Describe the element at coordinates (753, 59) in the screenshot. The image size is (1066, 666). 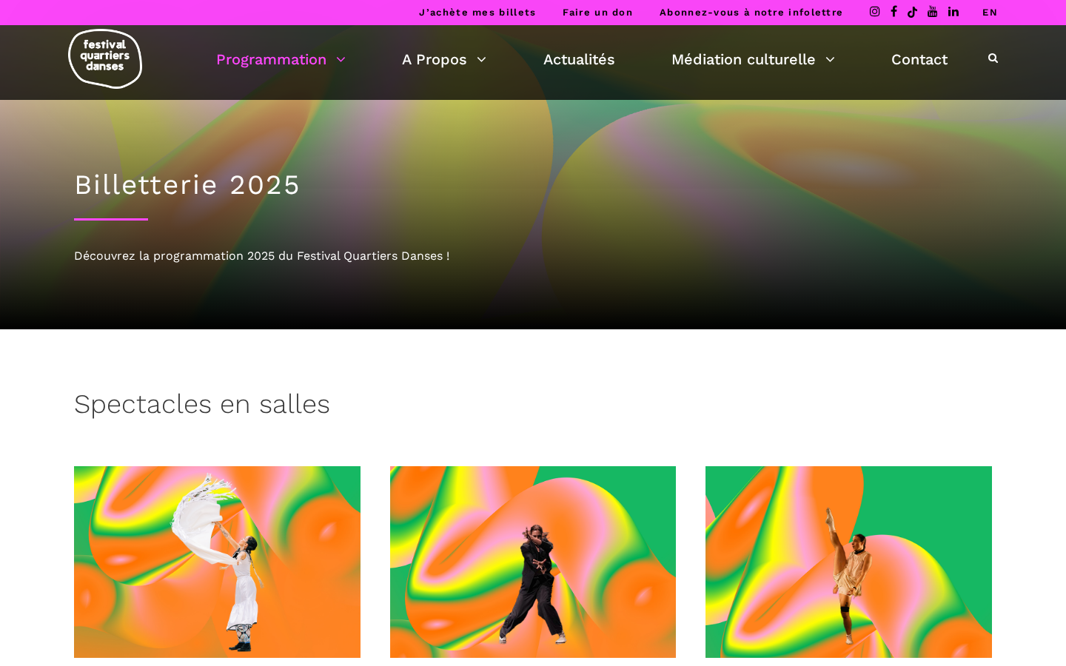
I see `a: Médiation culturelle` at that location.